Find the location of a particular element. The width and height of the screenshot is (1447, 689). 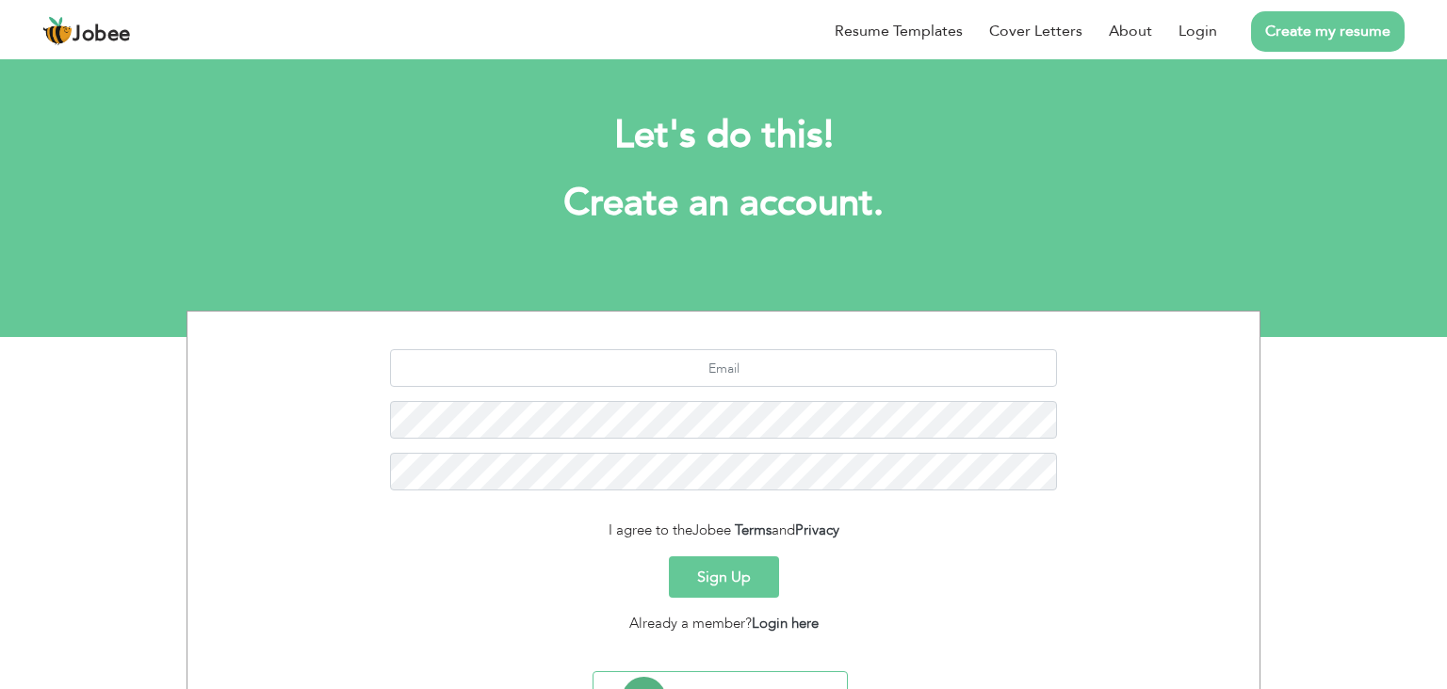

a: Create my resume is located at coordinates (1327, 31).